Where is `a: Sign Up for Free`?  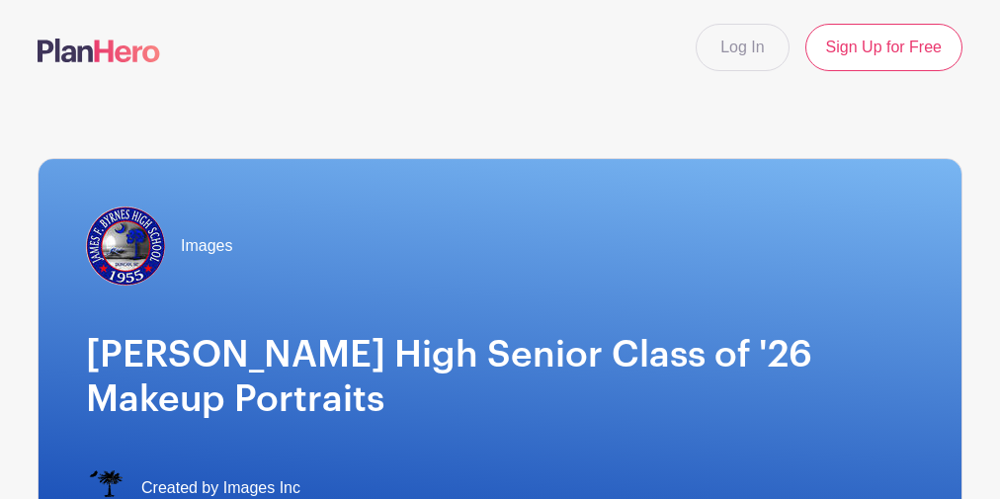
a: Sign Up for Free is located at coordinates (883, 47).